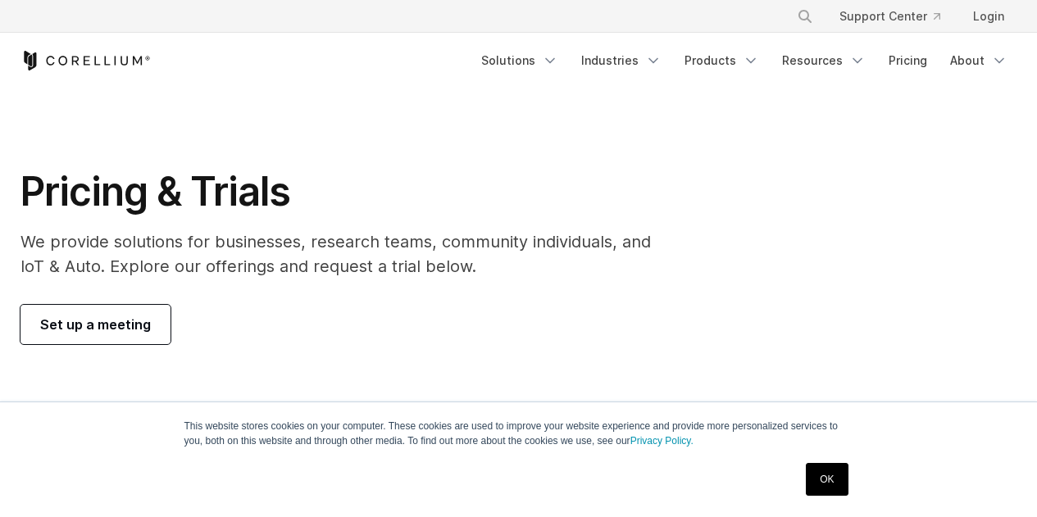 The width and height of the screenshot is (1037, 517). What do you see at coordinates (95, 325) in the screenshot?
I see `a: Set up a meeting` at bounding box center [95, 325].